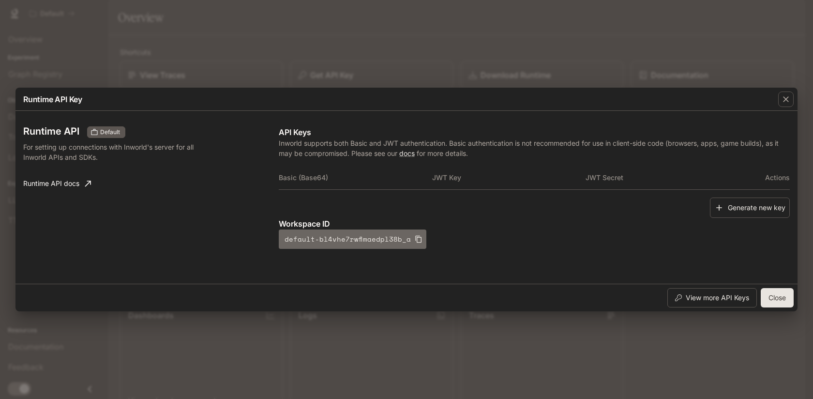  I want to click on th: JWT Secret, so click(662, 178).